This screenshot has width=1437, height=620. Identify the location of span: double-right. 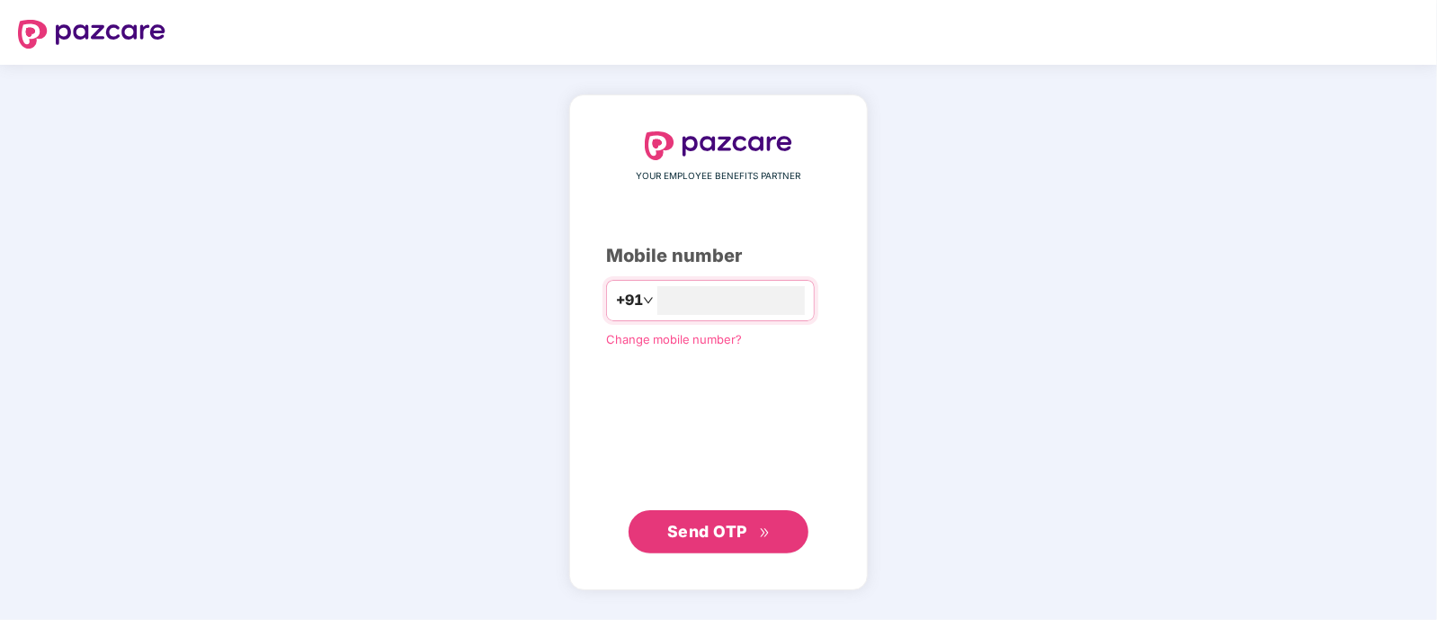
(764, 532).